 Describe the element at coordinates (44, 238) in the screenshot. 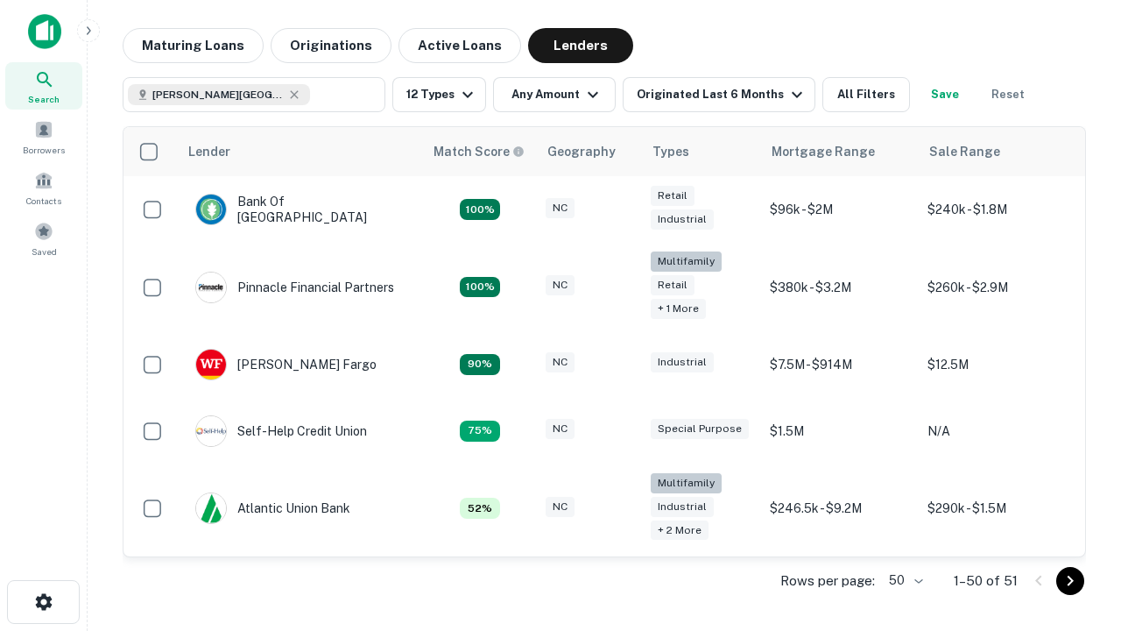

I see `div: Saved` at that location.